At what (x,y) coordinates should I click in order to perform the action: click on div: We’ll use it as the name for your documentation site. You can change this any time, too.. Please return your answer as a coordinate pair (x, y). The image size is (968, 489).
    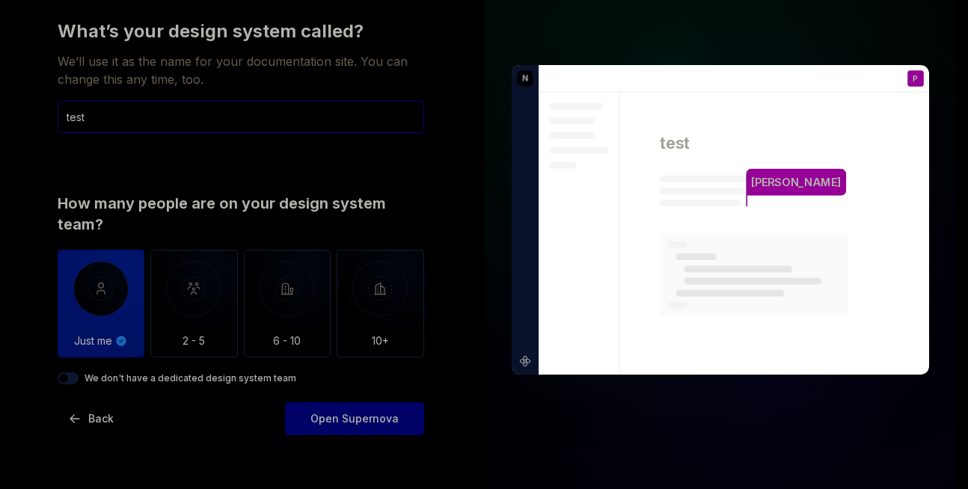
    Looking at the image, I should click on (241, 70).